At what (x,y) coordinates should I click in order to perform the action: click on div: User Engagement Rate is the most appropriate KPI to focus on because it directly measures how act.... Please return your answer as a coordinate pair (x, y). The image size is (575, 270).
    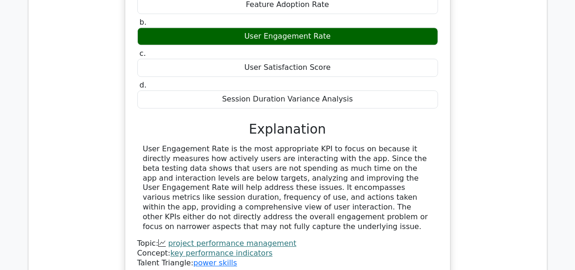
    Looking at the image, I should click on (288, 188).